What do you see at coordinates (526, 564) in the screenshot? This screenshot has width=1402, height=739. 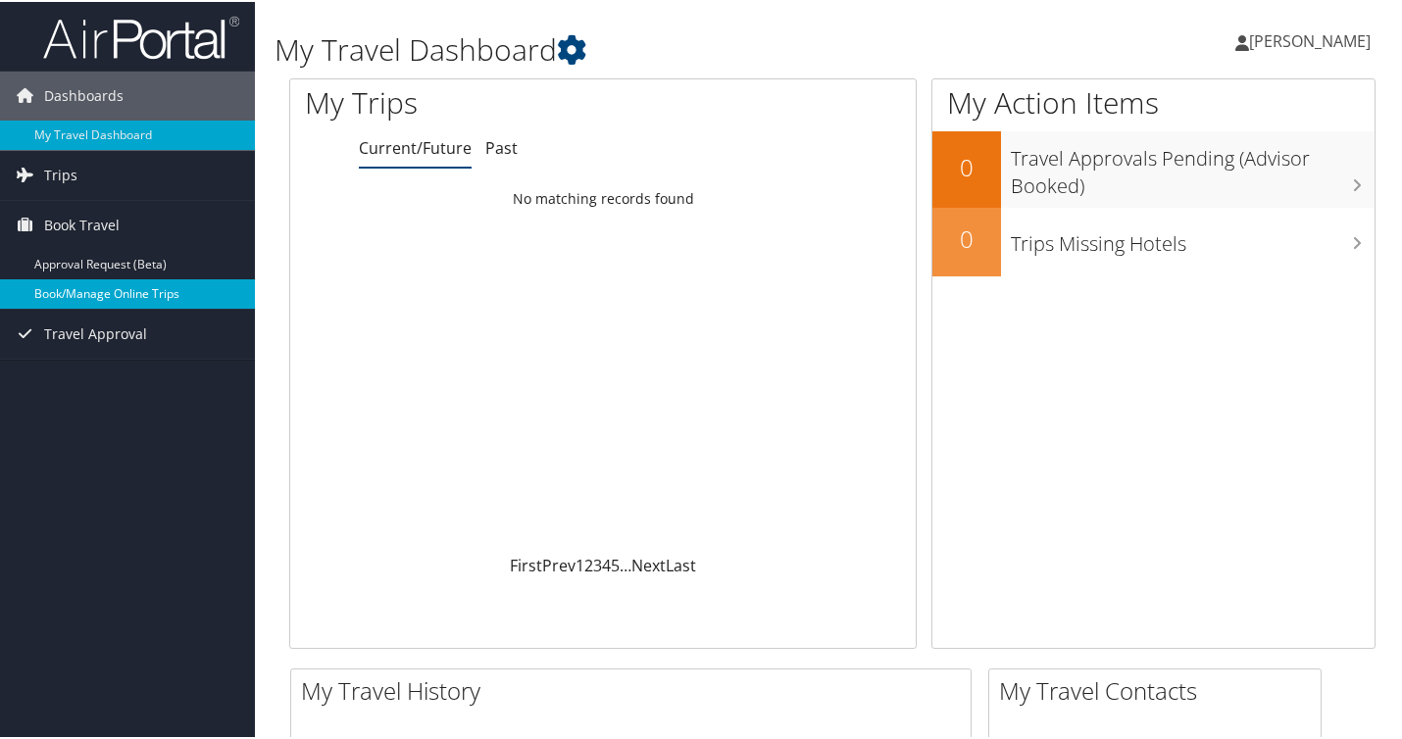 I see `a: First` at bounding box center [526, 564].